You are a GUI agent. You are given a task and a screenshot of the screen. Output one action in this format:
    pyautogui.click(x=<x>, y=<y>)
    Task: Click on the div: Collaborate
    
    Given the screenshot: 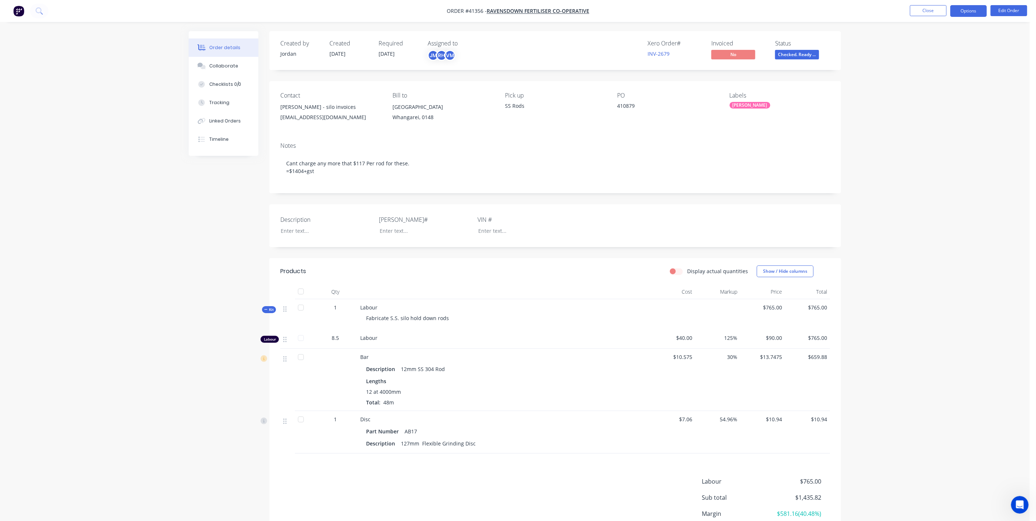 What is the action you would take?
    pyautogui.click(x=223, y=66)
    